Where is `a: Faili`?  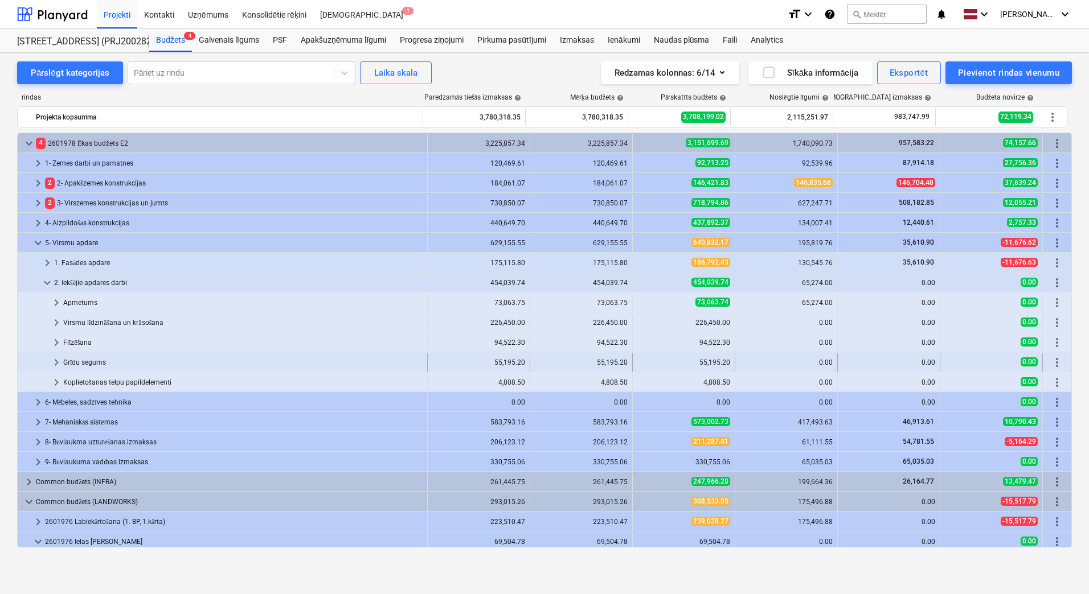
a: Faili is located at coordinates (729, 40).